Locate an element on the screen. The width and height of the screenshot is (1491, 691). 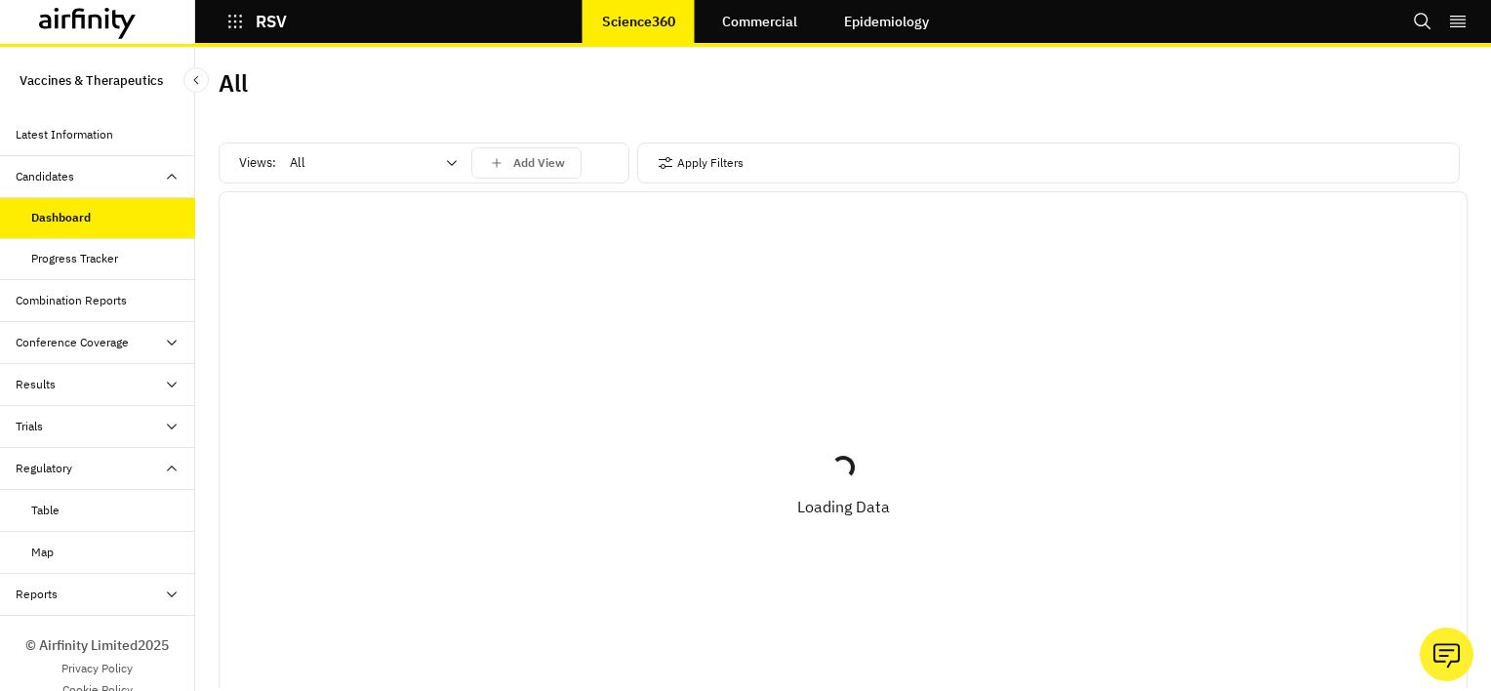
div: Results is located at coordinates (35, 384).